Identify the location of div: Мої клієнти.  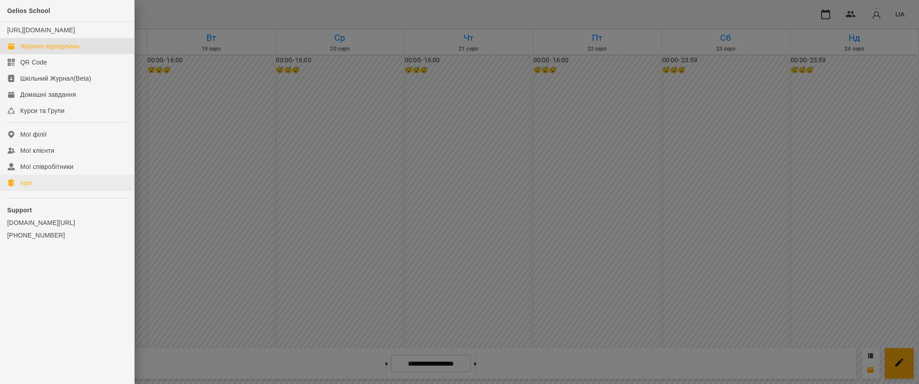
(37, 151).